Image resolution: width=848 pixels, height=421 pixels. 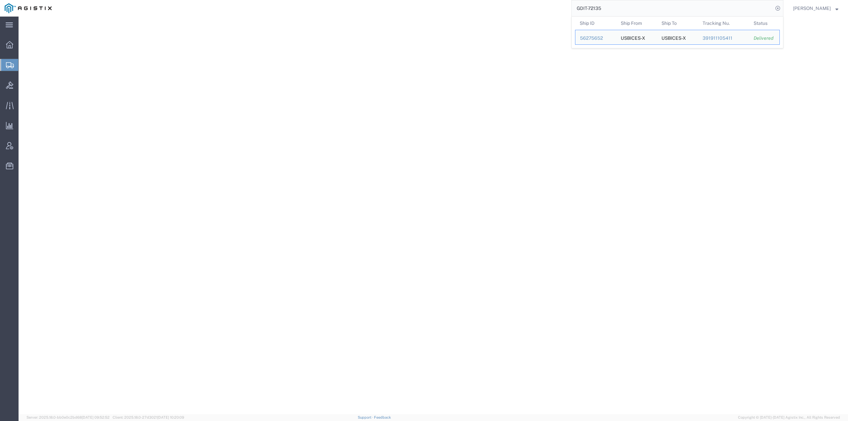 What do you see at coordinates (28, 8) in the screenshot?
I see `img: logo` at bounding box center [28, 8].